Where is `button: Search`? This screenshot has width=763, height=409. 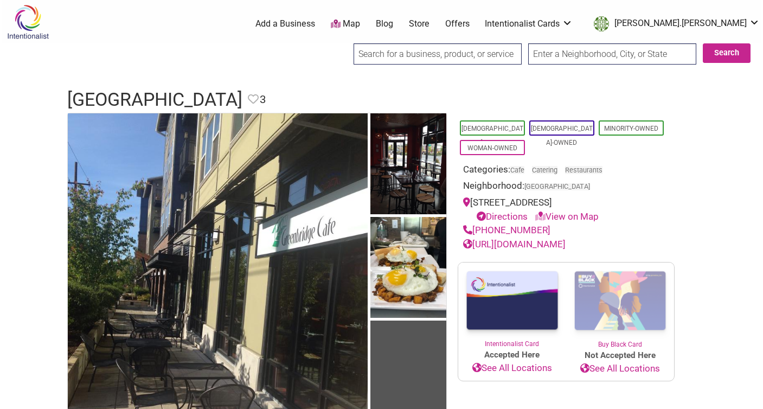
button: Search is located at coordinates (727, 53).